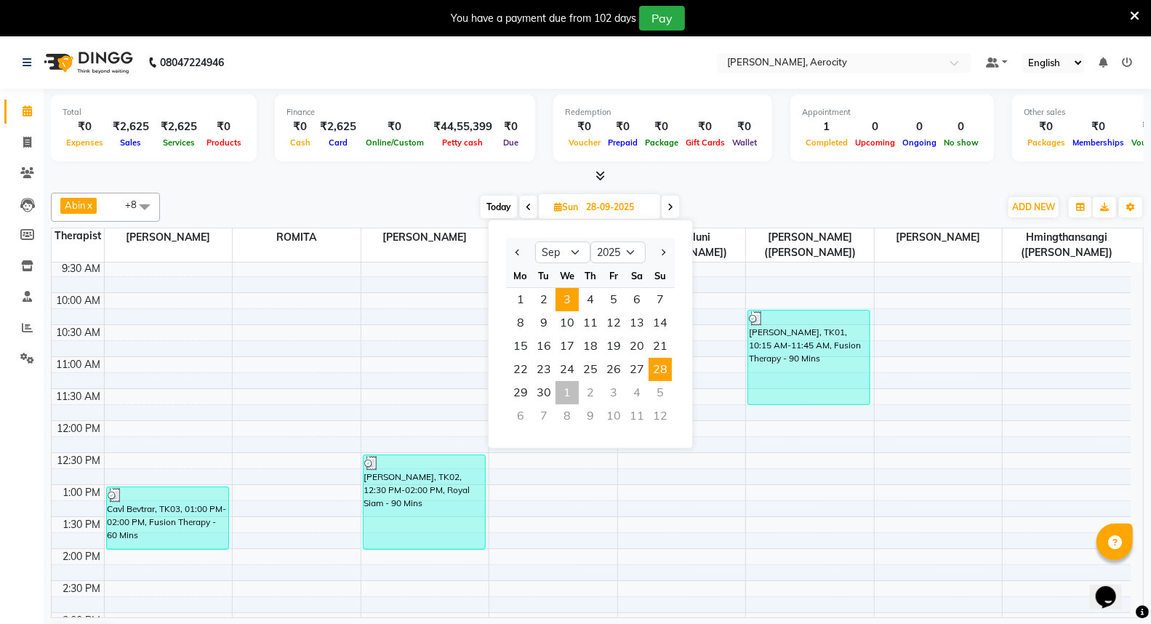 The height and width of the screenshot is (624, 1151). Describe the element at coordinates (614, 416) in the screenshot. I see `div: Friday, October 10, 2025` at that location.